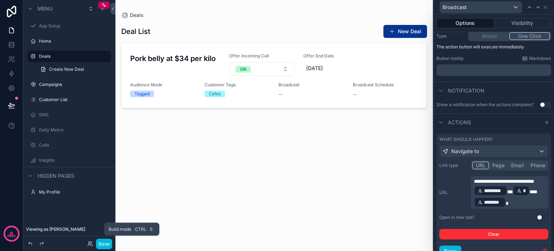 Image resolution: width=554 pixels, height=251 pixels. Describe the element at coordinates (73, 41) in the screenshot. I see `a: Home` at that location.